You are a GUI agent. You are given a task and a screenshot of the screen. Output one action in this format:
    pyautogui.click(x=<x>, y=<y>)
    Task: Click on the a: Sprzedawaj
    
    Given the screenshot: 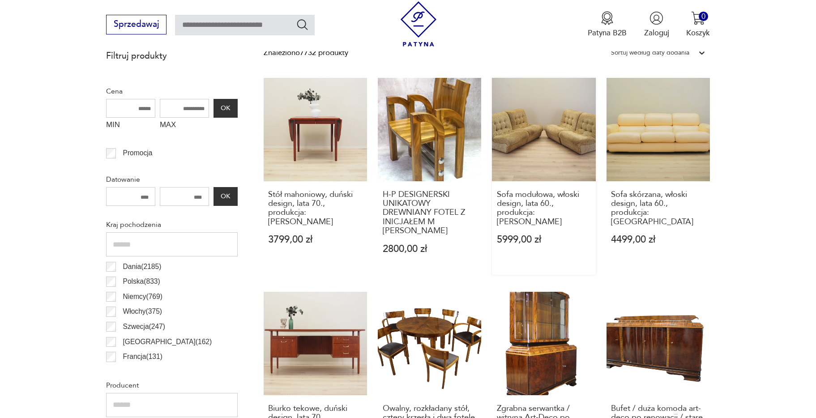 What is the action you would take?
    pyautogui.click(x=136, y=25)
    